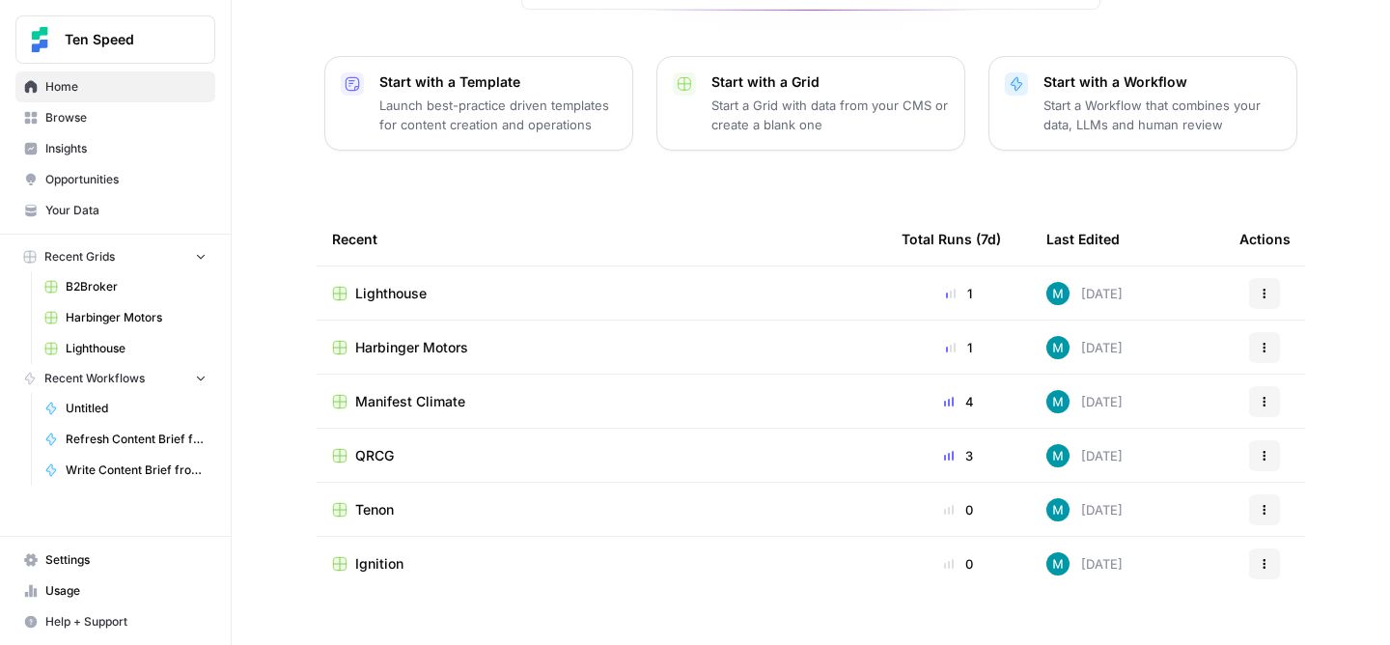 This screenshot has height=645, width=1390. I want to click on span: Home, so click(125, 87).